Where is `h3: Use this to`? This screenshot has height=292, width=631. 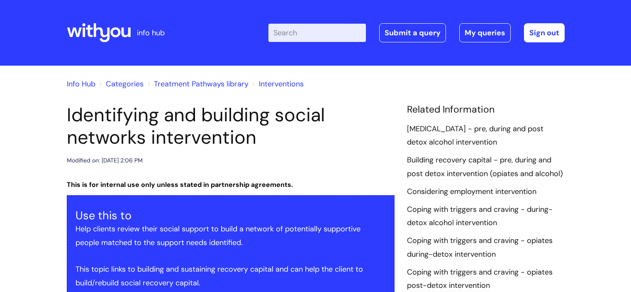
h3: Use this to is located at coordinates (231, 215).